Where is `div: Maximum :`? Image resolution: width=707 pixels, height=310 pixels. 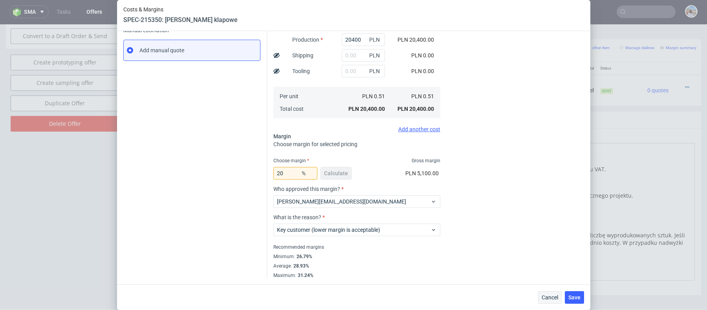 div: Maximum : is located at coordinates (357, 275).